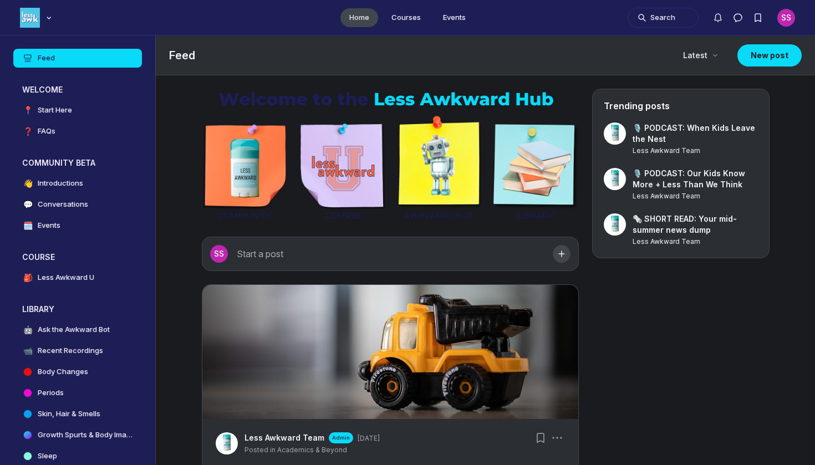 The height and width of the screenshot is (465, 815). Describe the element at coordinates (78, 372) in the screenshot. I see `a: Body Changes` at that location.